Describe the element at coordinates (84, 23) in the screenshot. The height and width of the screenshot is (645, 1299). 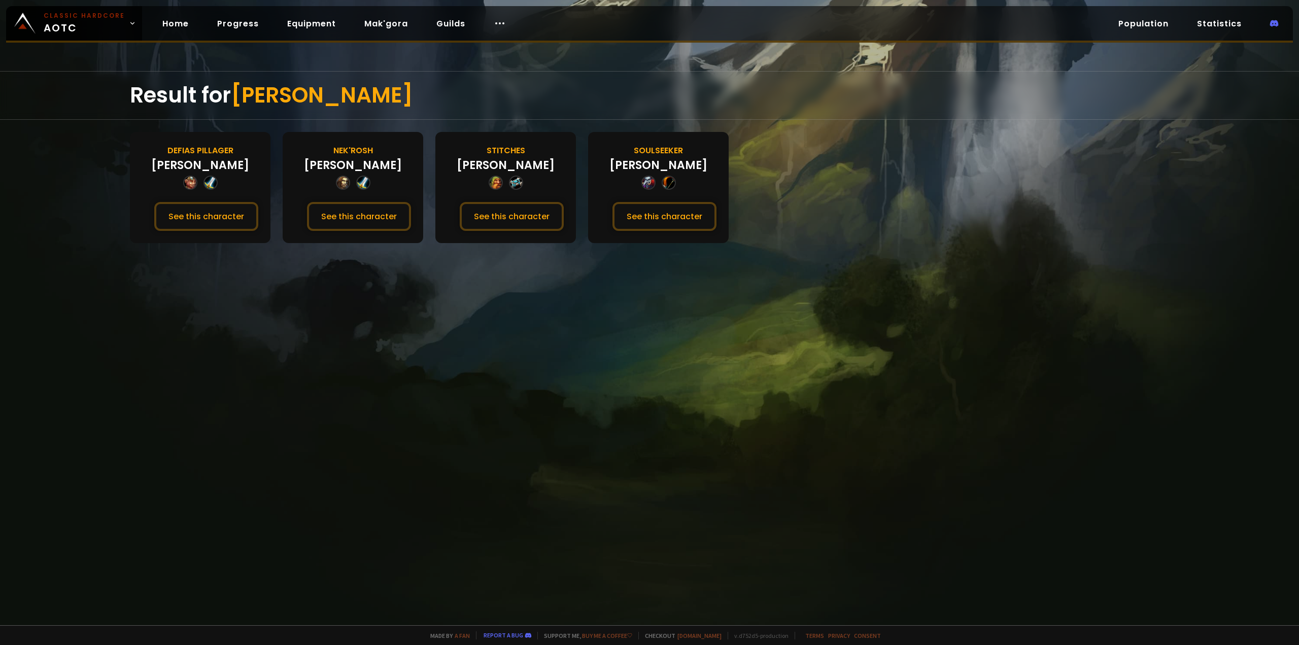
I see `span: AOTC` at that location.